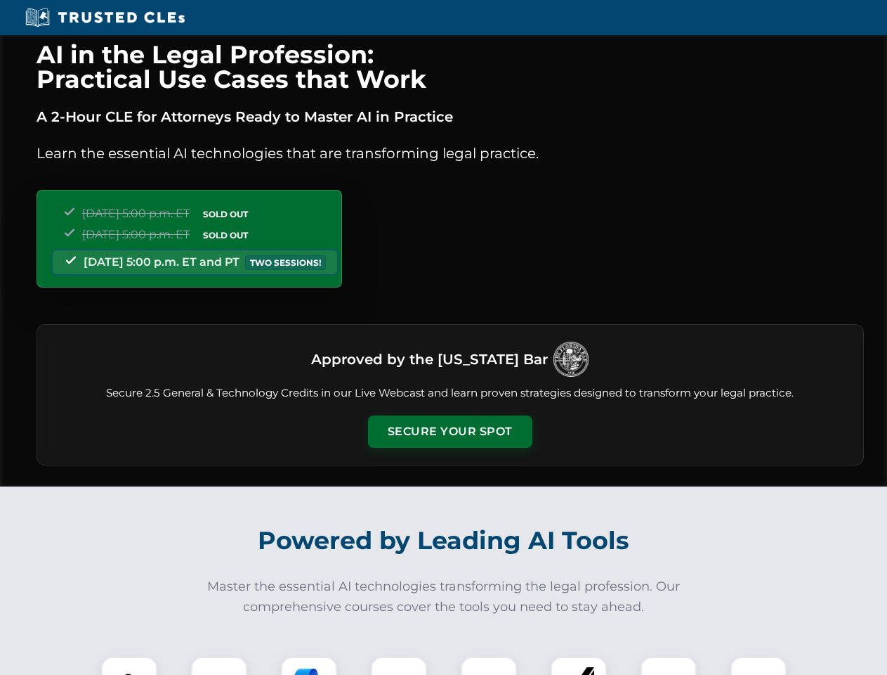 The width and height of the screenshot is (887, 675). I want to click on button: Secure Your Spot, so click(450, 431).